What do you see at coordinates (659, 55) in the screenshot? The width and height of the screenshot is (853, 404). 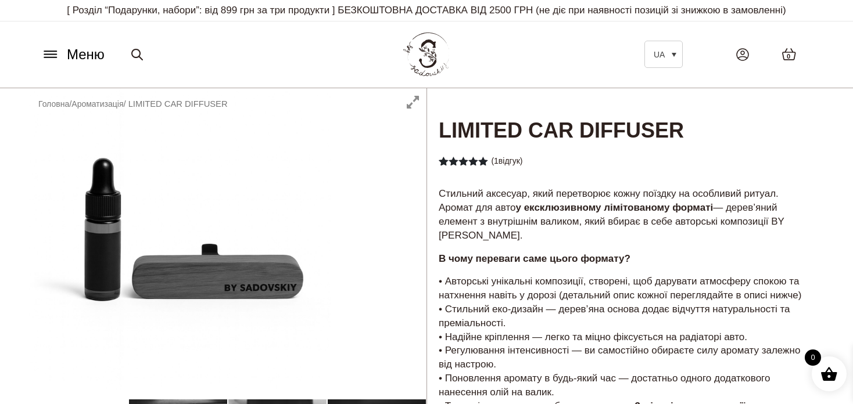 I see `span: UA` at bounding box center [659, 55].